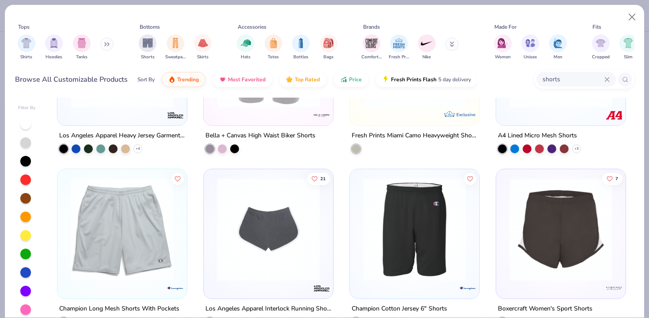  I want to click on span: Sweatpants, so click(175, 57).